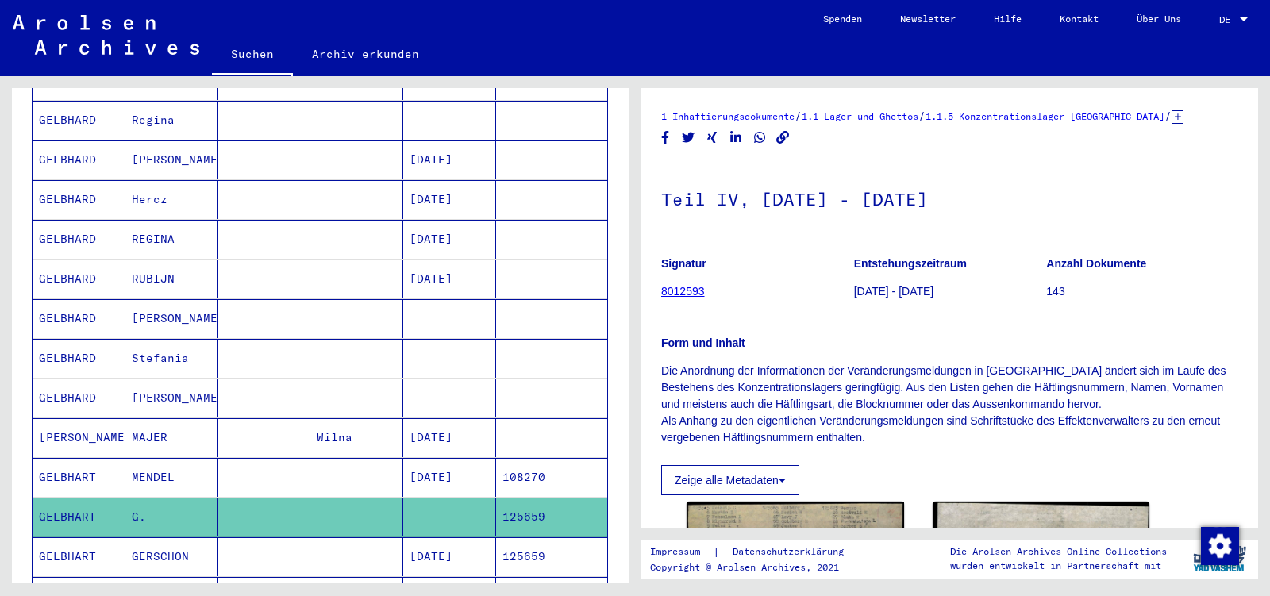  I want to click on img: Zustimmung ändern, so click(1220, 546).